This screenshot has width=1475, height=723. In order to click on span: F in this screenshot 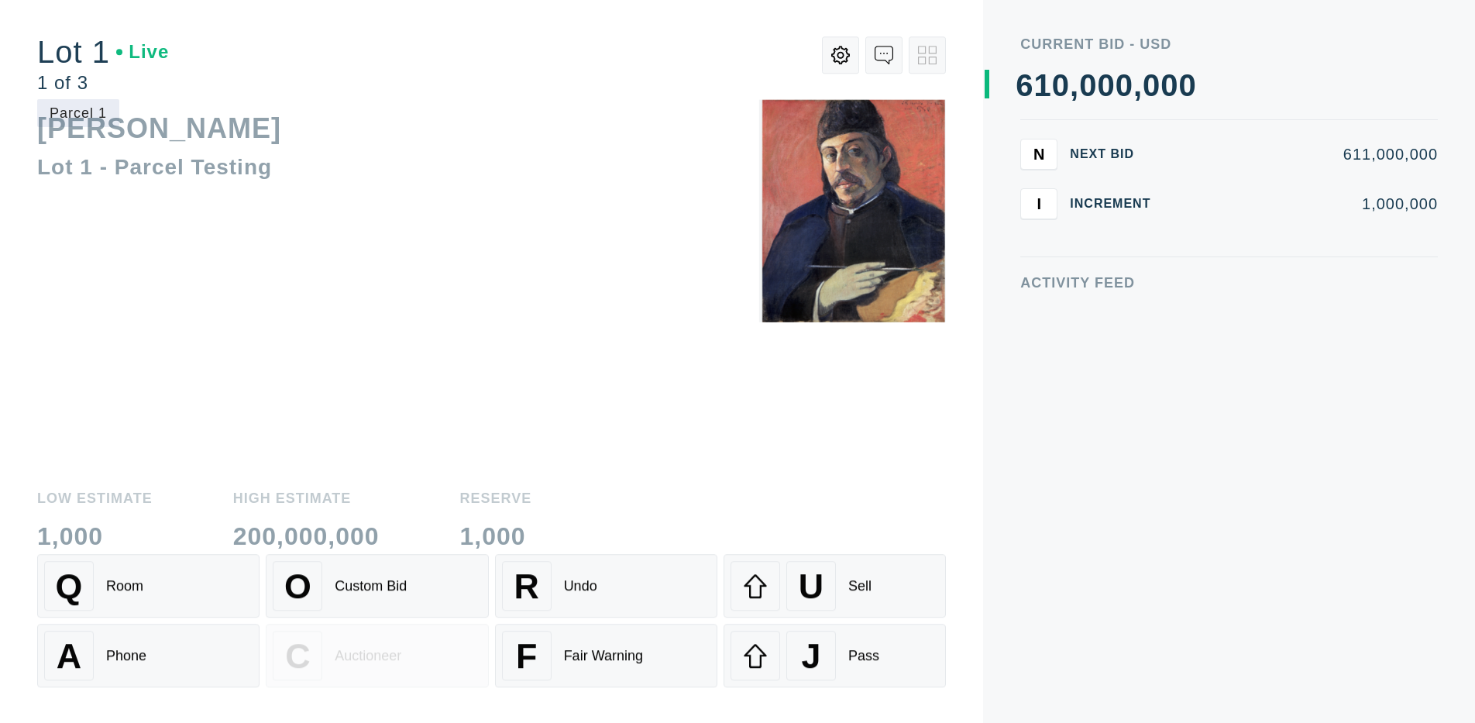, I will do `click(526, 654)`.